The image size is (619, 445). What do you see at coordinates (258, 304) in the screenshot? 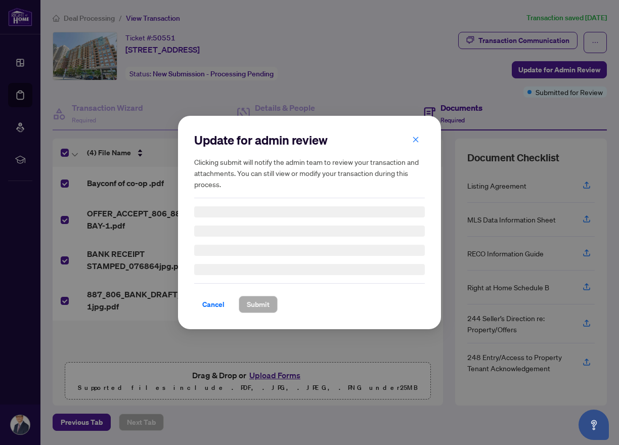
I see `button: Submit` at bounding box center [258, 304].